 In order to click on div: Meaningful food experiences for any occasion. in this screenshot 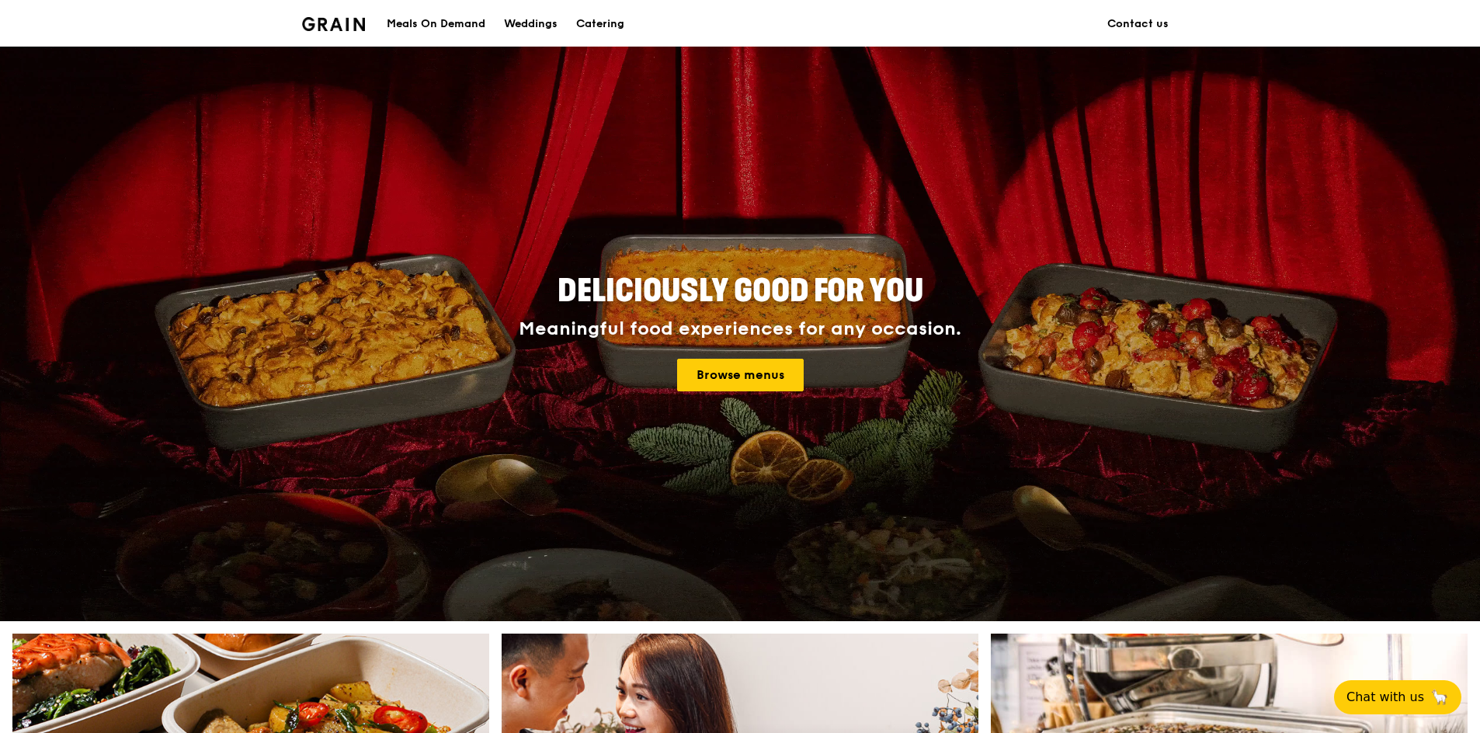, I will do `click(740, 329)`.